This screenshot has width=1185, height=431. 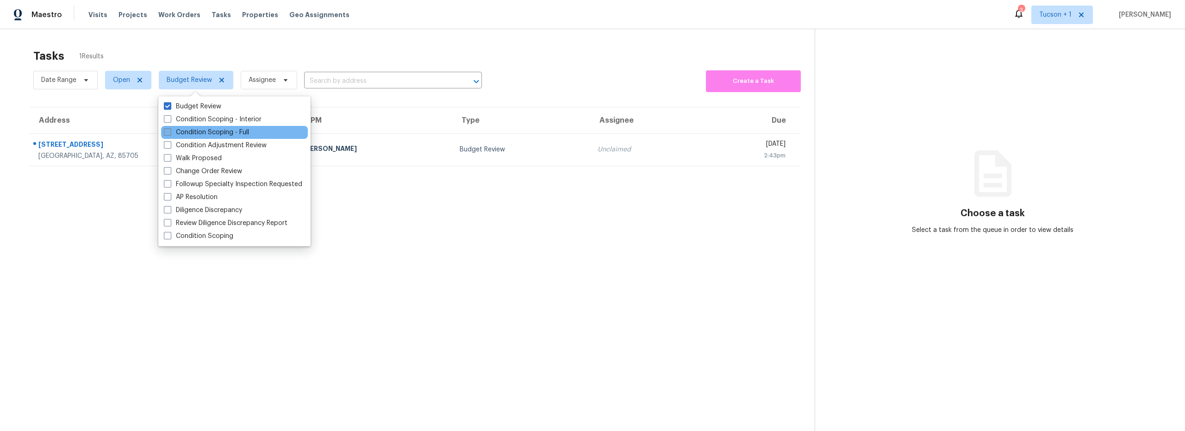 I want to click on span: Geo Assignments, so click(x=319, y=15).